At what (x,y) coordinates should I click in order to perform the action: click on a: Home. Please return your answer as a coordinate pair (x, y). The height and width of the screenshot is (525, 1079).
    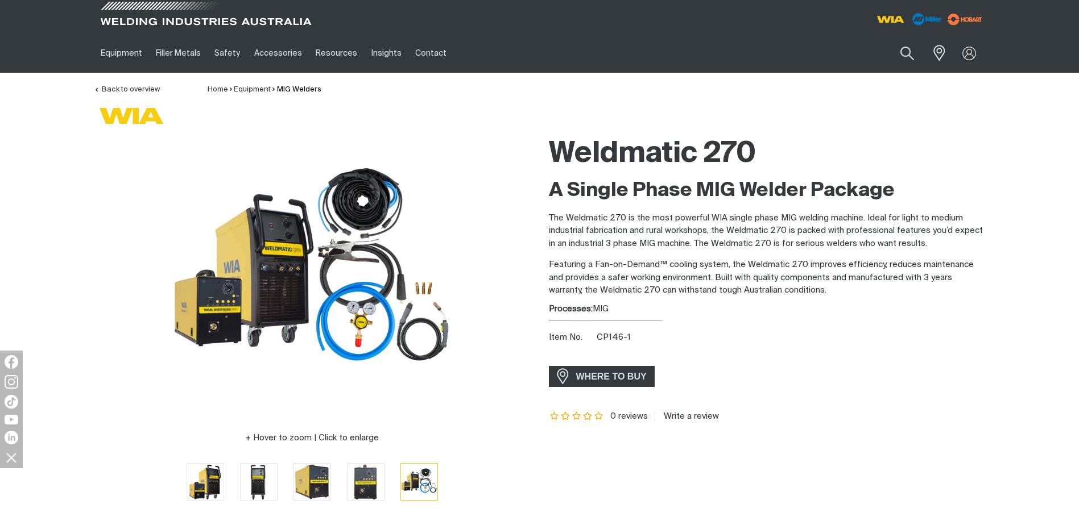
    Looking at the image, I should click on (218, 89).